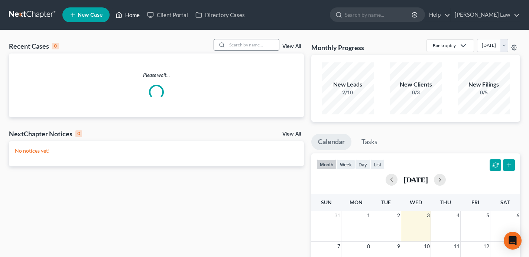  I want to click on span: Sun, so click(326, 202).